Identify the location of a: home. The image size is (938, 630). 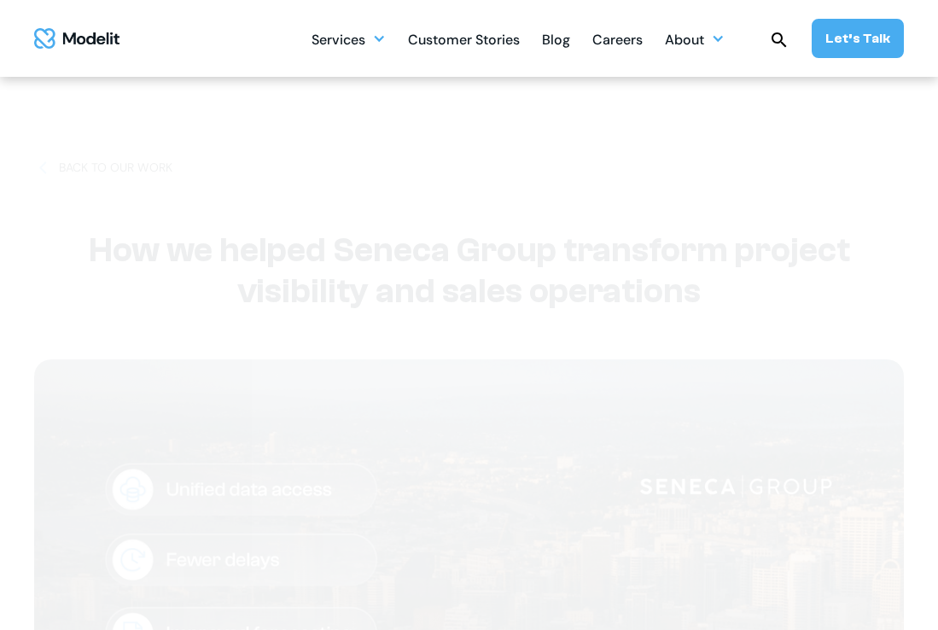
(77, 38).